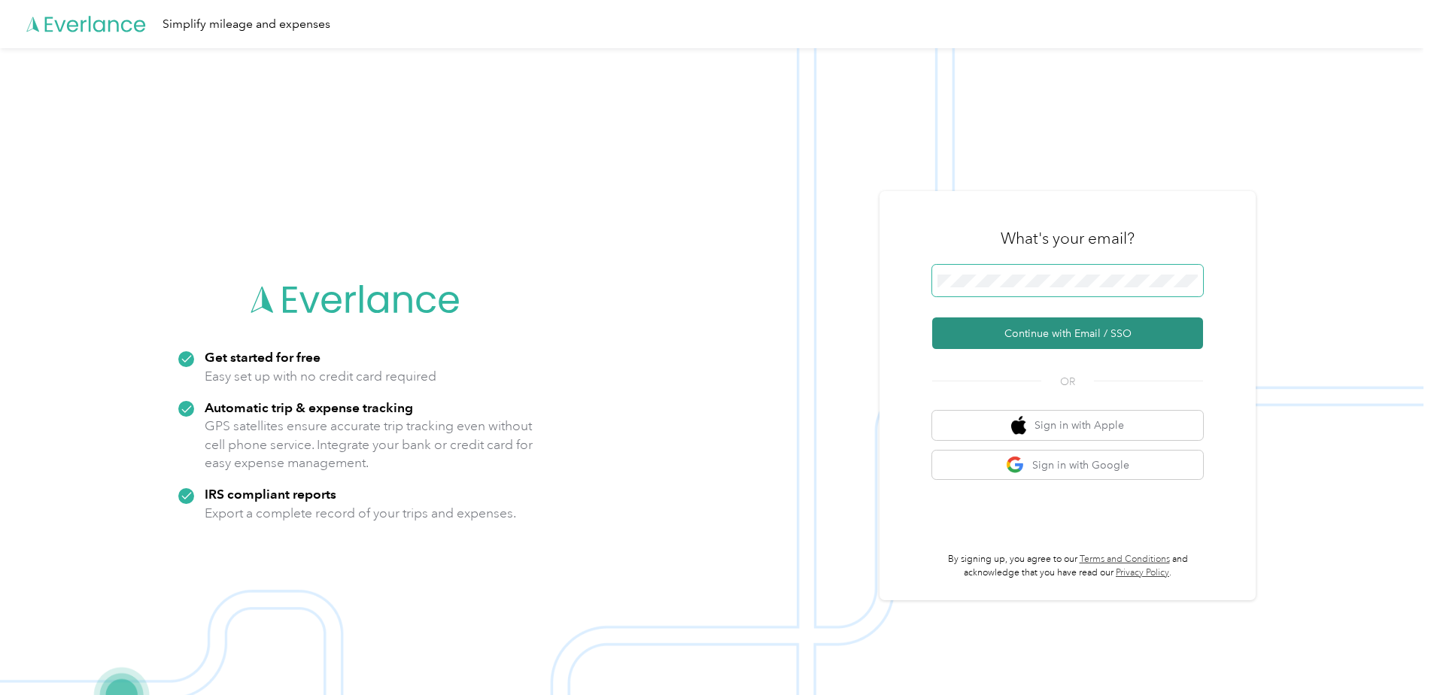 Image resolution: width=1431 pixels, height=695 pixels. What do you see at coordinates (246, 24) in the screenshot?
I see `div: Simplify mileage and expenses` at bounding box center [246, 24].